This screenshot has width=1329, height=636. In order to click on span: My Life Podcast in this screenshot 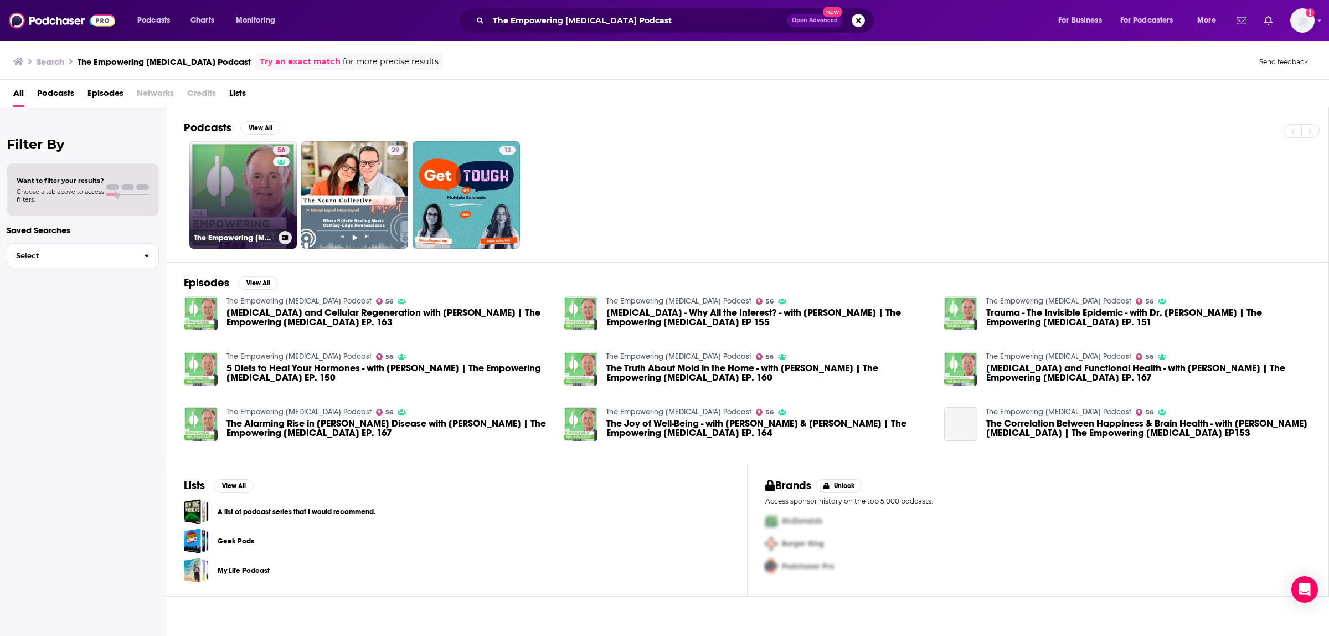, I will do `click(196, 570)`.